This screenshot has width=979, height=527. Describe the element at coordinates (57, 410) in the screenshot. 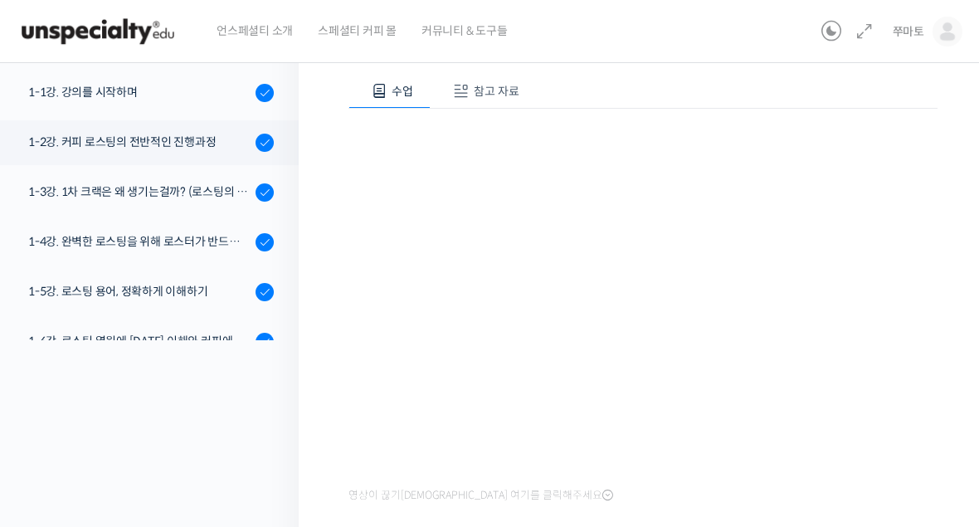

I see `a: 홈` at that location.